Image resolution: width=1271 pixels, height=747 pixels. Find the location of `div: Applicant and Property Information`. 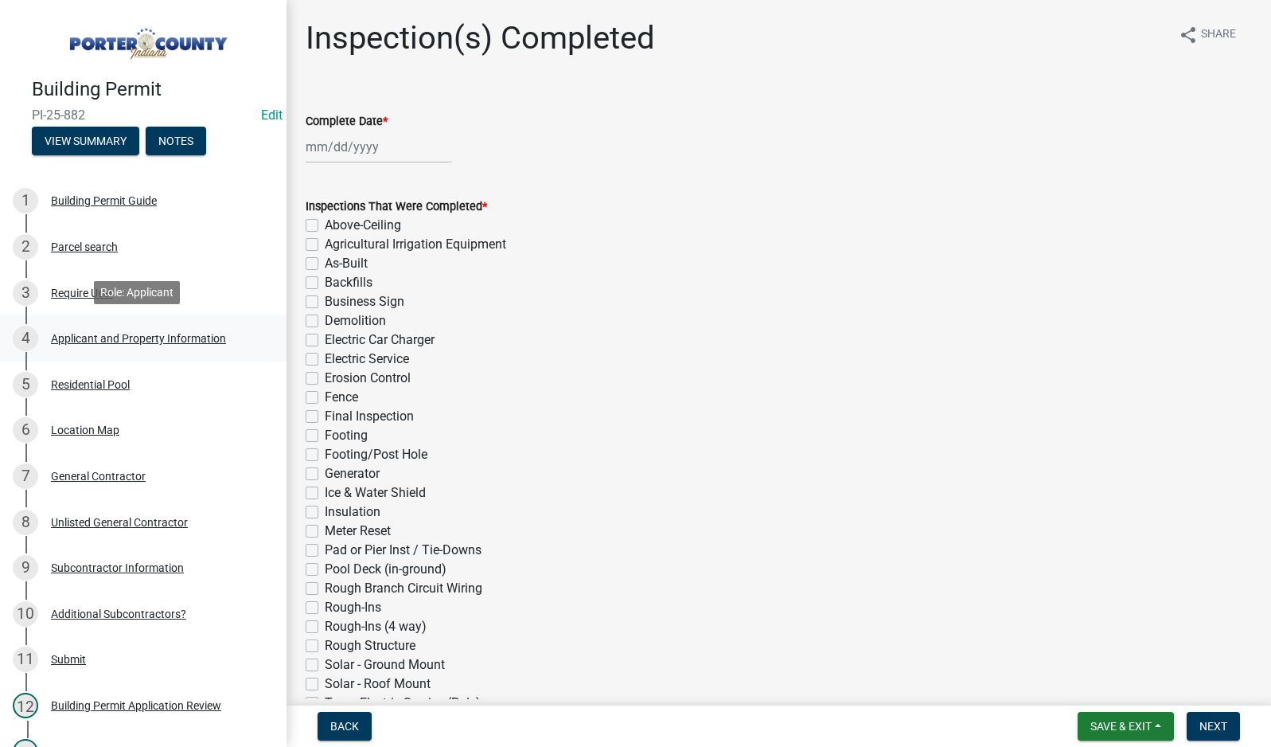

div: Applicant and Property Information is located at coordinates (138, 338).